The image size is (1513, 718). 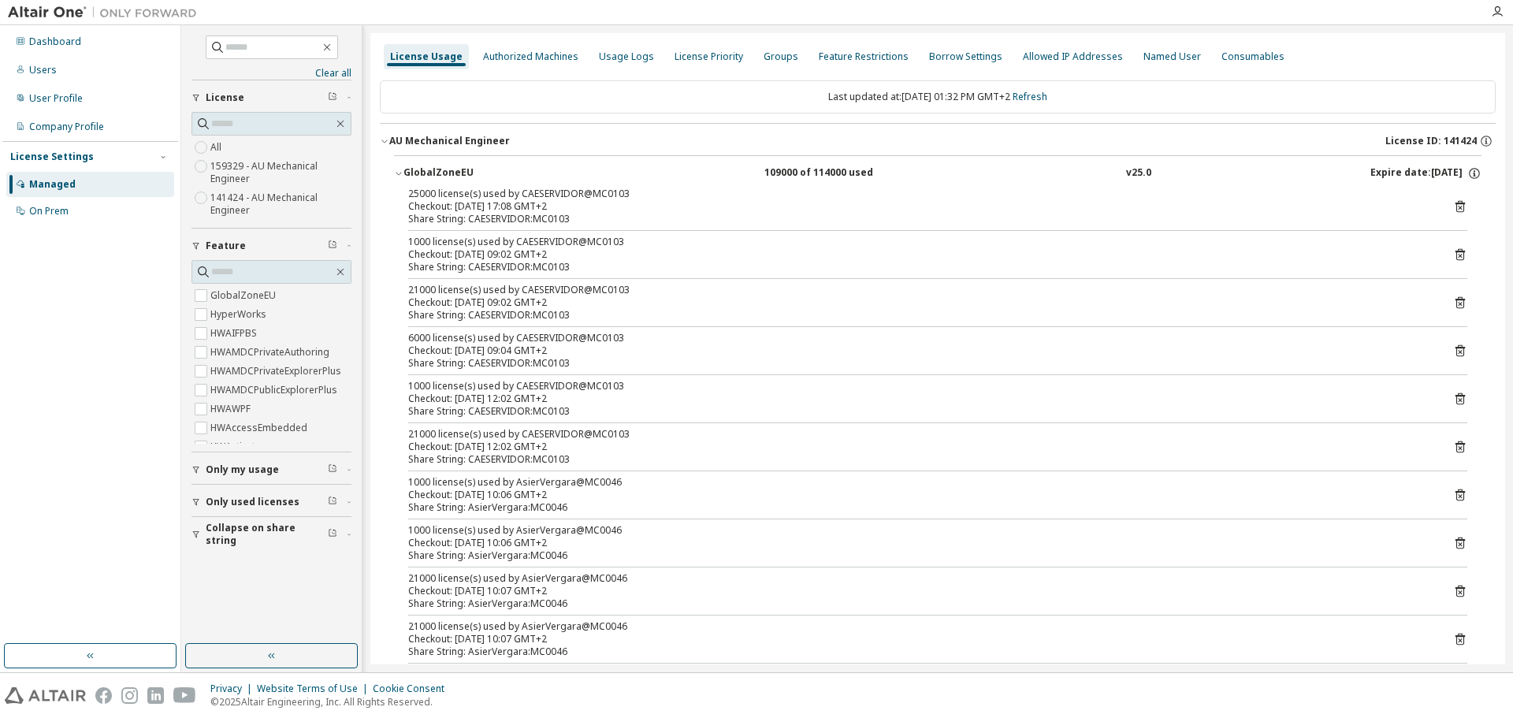 I want to click on label: HWAMDCPublicExplorerPlus, so click(x=275, y=390).